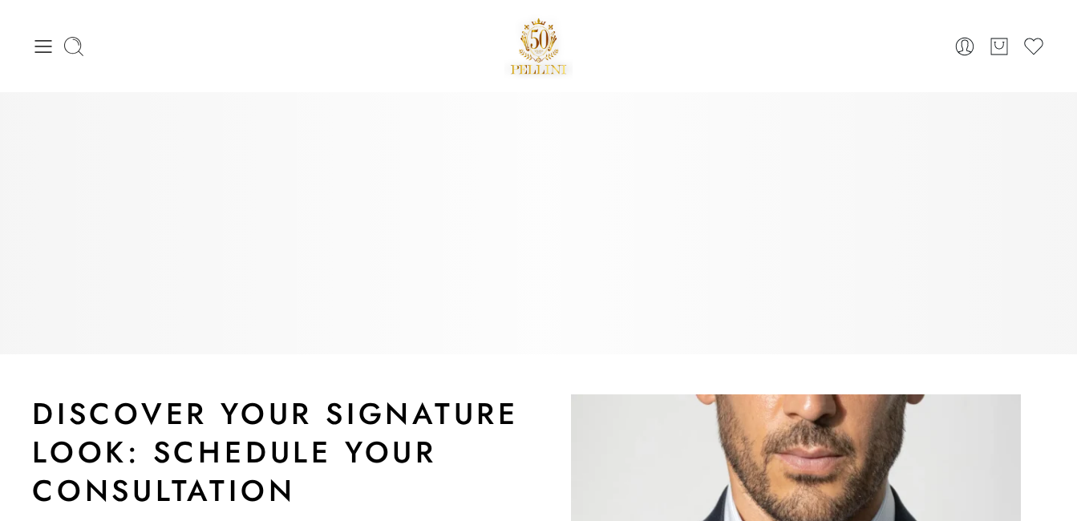 The height and width of the screenshot is (521, 1077). I want to click on a: Pellini -, so click(539, 46).